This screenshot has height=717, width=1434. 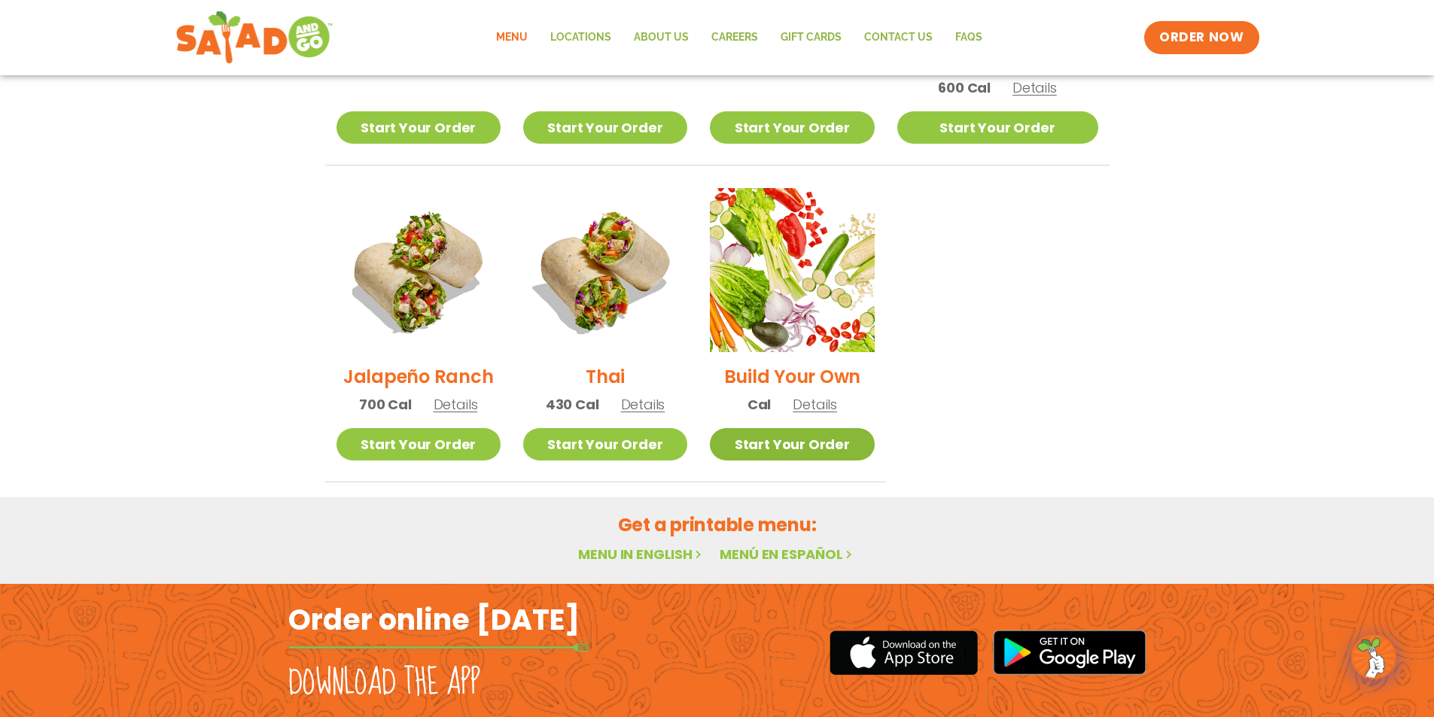 What do you see at coordinates (898, 38) in the screenshot?
I see `a: Contact Us` at bounding box center [898, 38].